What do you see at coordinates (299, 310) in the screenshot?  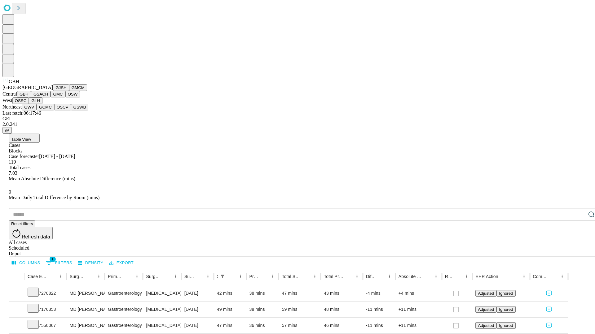 I see `div: 59 mins` at bounding box center [299, 310].